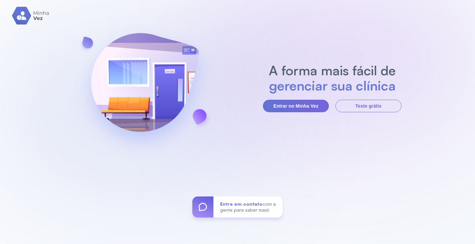 Image resolution: width=475 pixels, height=244 pixels. What do you see at coordinates (332, 85) in the screenshot?
I see `h2: gerenciar sua clínica` at bounding box center [332, 85].